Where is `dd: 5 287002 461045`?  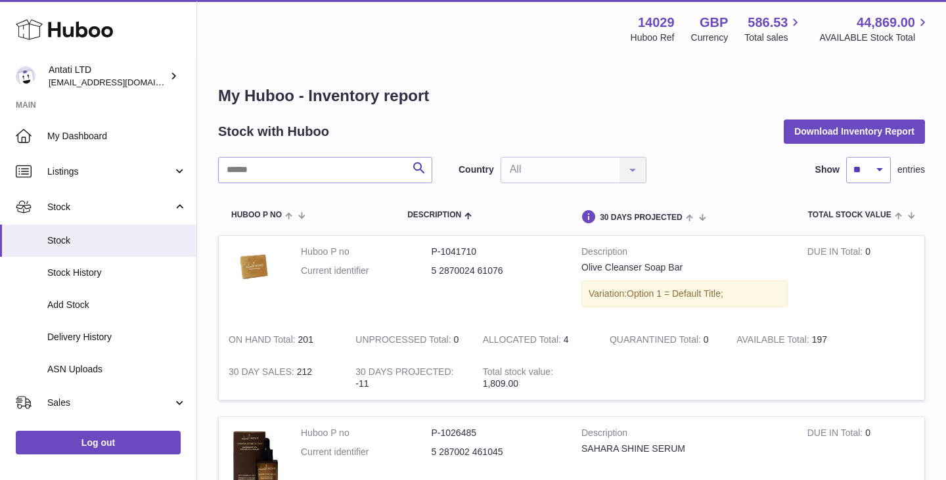
dd: 5 287002 461045 is located at coordinates (496, 452).